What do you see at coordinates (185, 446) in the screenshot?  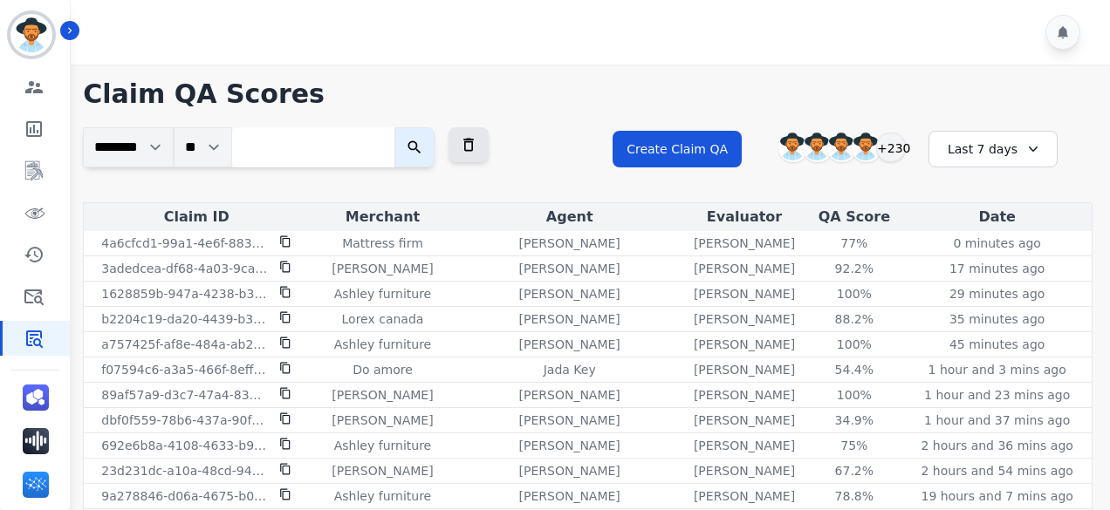 I see `p: 692e6b8a-4108-4633-b95a-1659a375a899` at bounding box center [185, 446].